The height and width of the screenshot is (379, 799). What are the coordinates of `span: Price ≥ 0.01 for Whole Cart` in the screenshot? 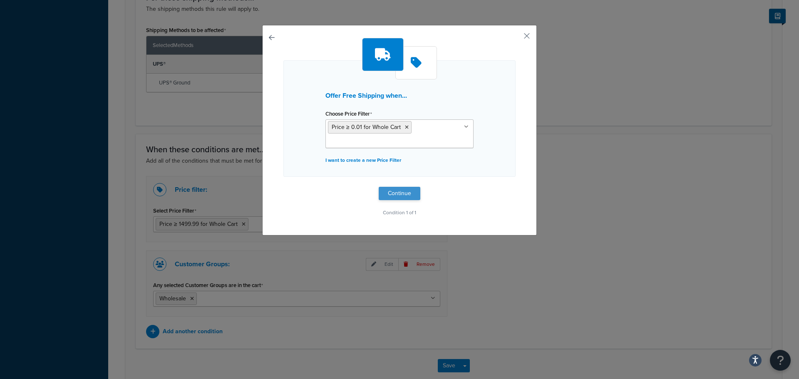 It's located at (366, 127).